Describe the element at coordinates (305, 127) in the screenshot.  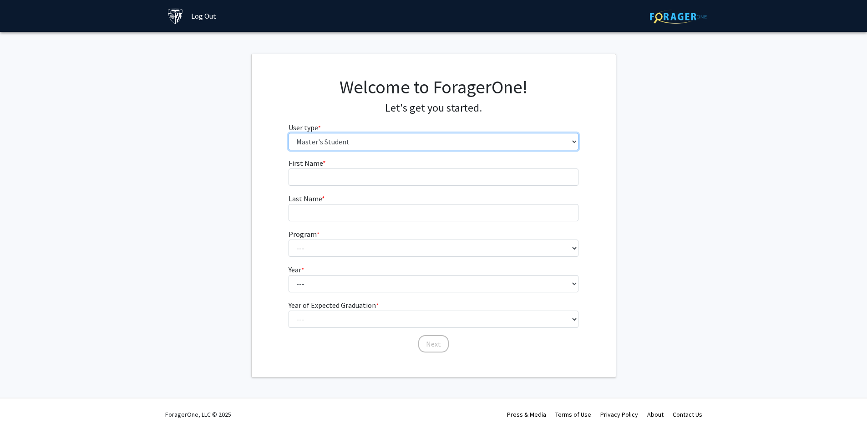
I see `label: User type` at that location.